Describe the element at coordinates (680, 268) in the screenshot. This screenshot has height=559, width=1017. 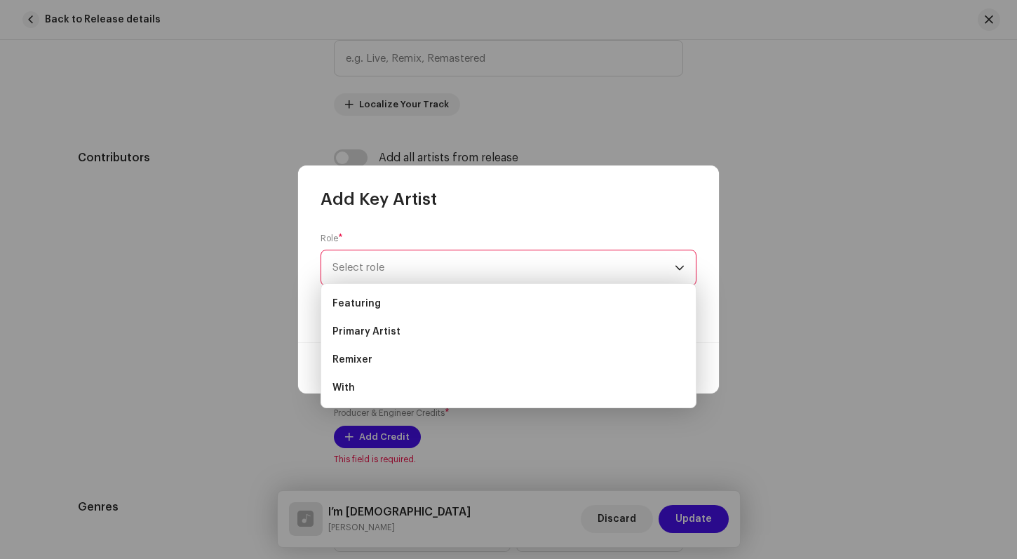
I see `div: dropdown trigger` at that location.